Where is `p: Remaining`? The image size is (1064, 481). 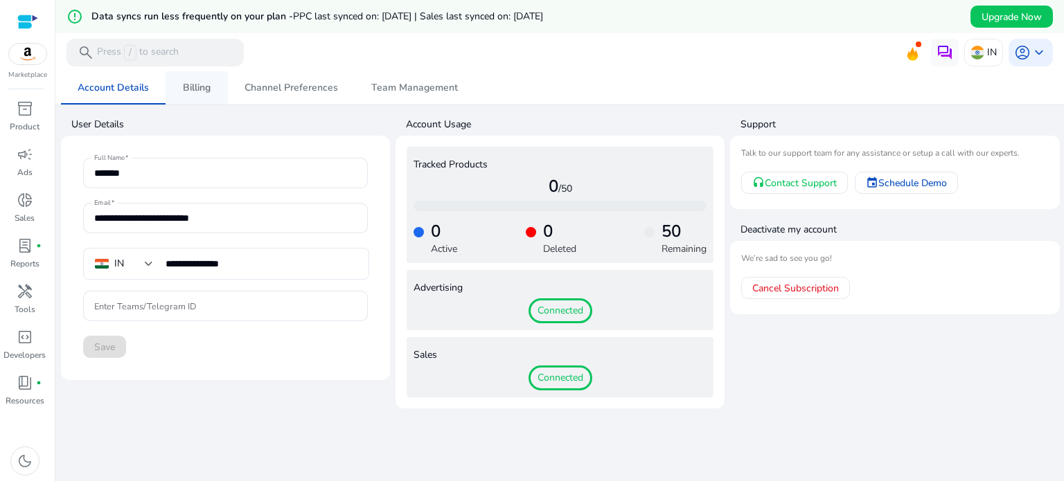 p: Remaining is located at coordinates (683, 249).